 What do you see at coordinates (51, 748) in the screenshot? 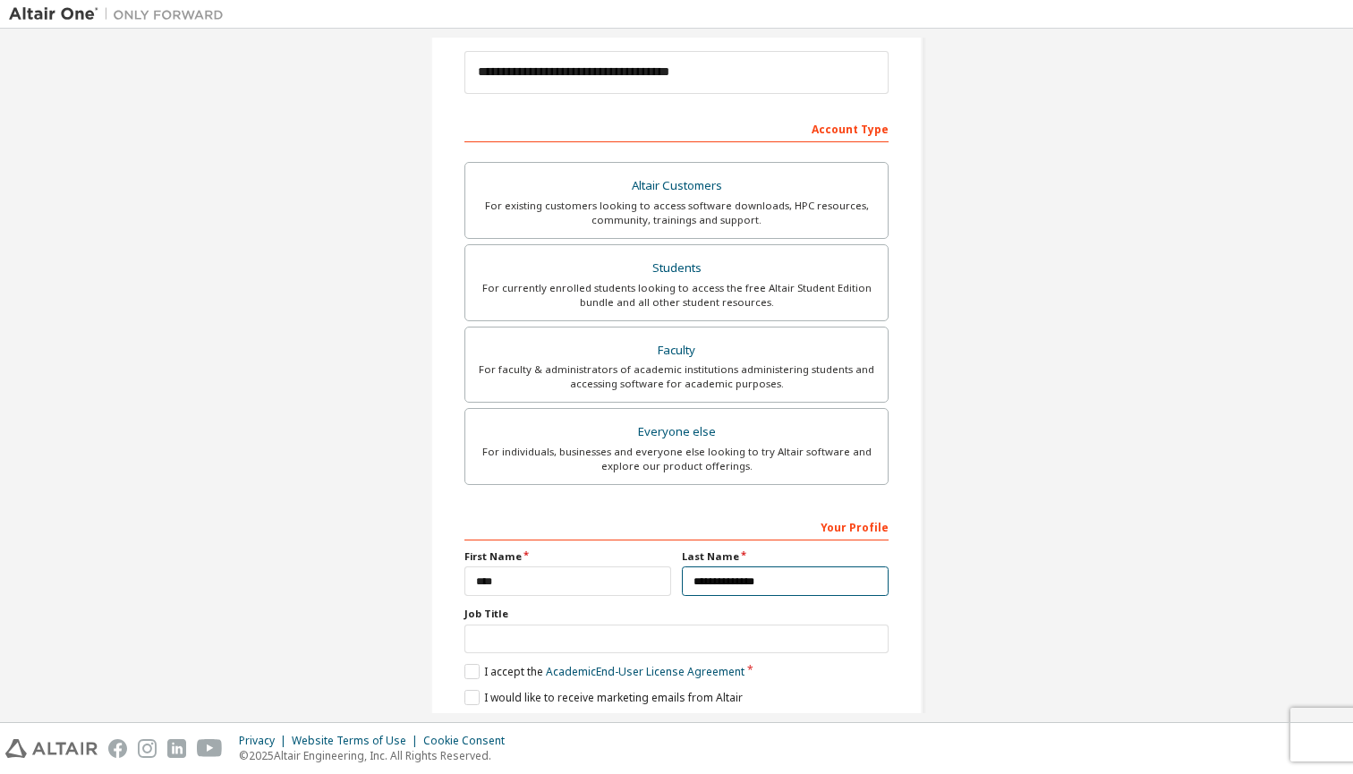
I see `img: altair_logo.svg` at bounding box center [51, 748].